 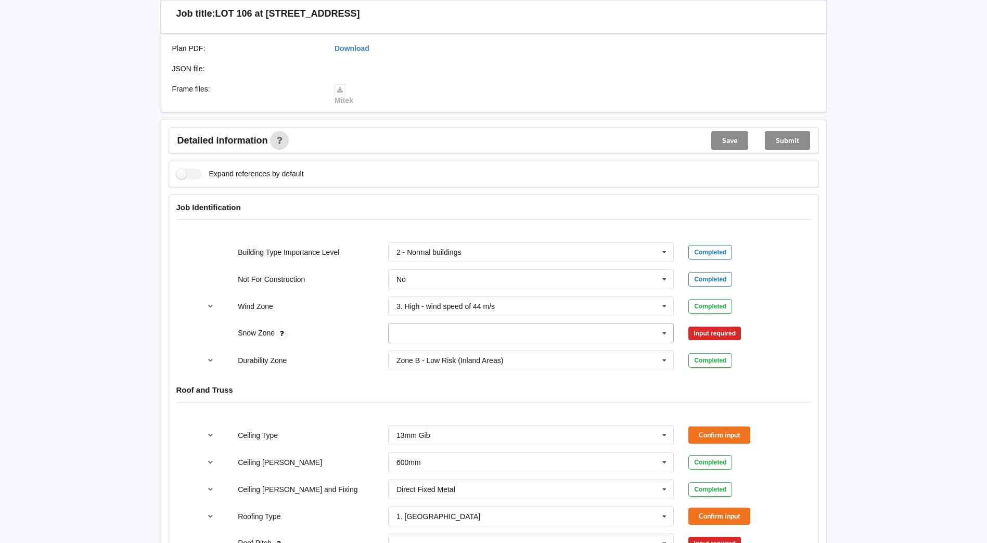 What do you see at coordinates (401, 279) in the screenshot?
I see `div: No` at bounding box center [401, 279].